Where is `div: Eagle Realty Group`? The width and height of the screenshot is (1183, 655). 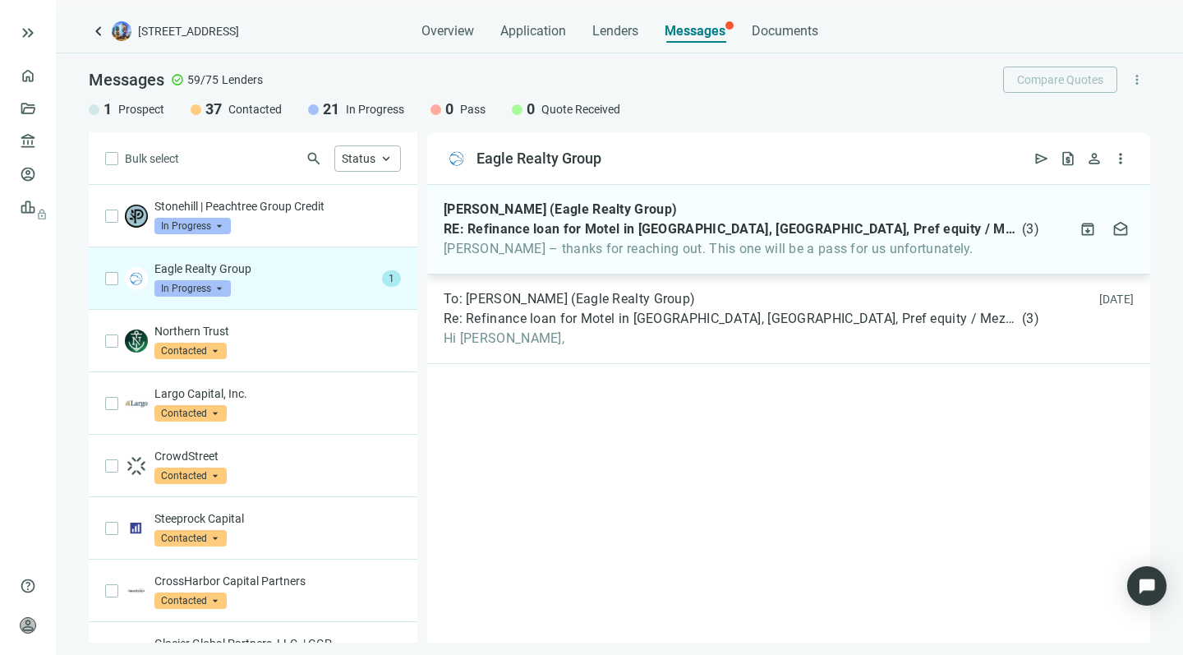 div: Eagle Realty Group is located at coordinates (539, 159).